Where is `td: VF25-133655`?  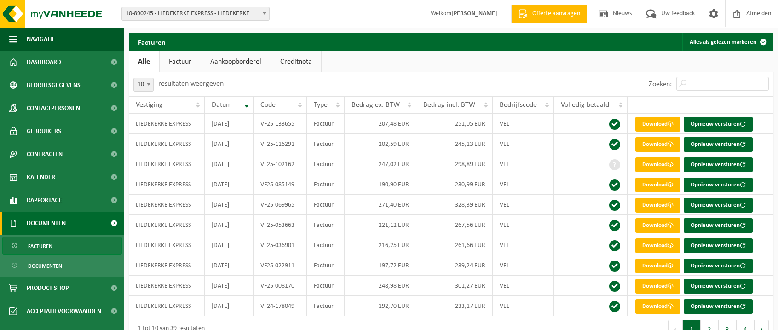
td: VF25-133655 is located at coordinates (280, 124).